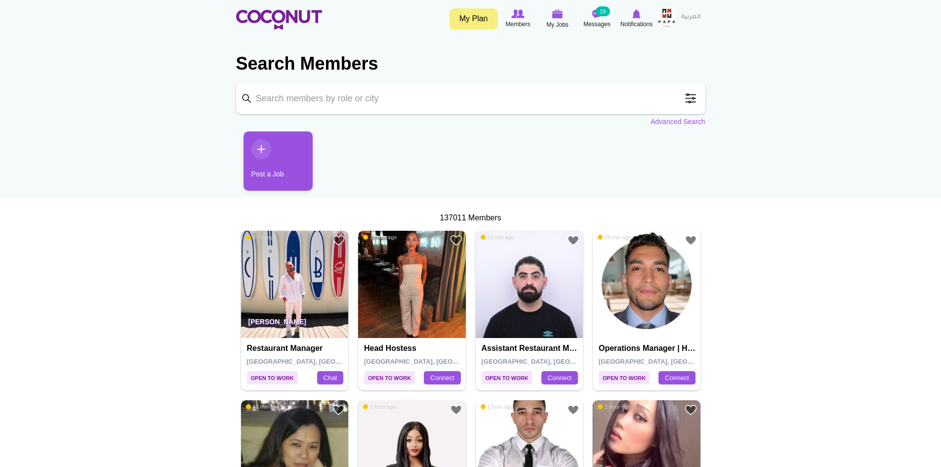 Image resolution: width=941 pixels, height=467 pixels. What do you see at coordinates (278, 161) in the screenshot?
I see `a: Post a Job` at bounding box center [278, 161].